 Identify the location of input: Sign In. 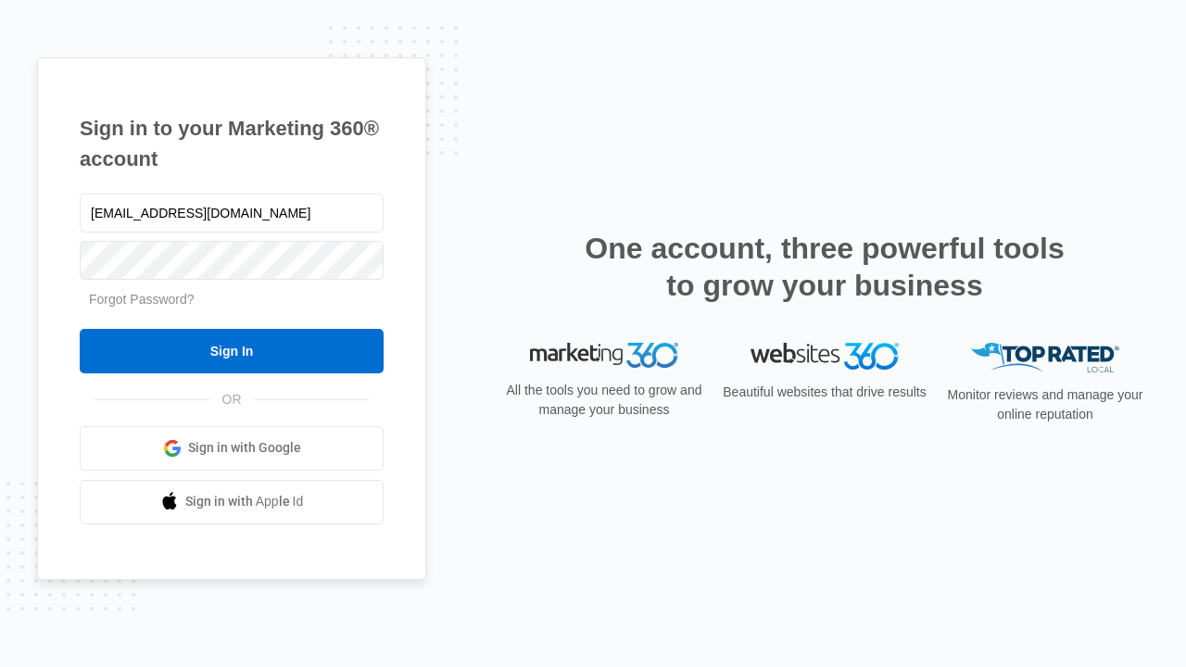
(232, 351).